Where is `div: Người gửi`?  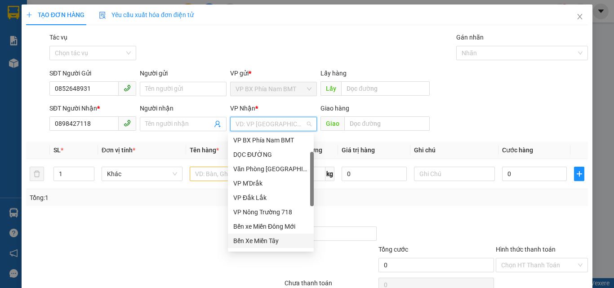
div: Người gửi is located at coordinates (183, 73).